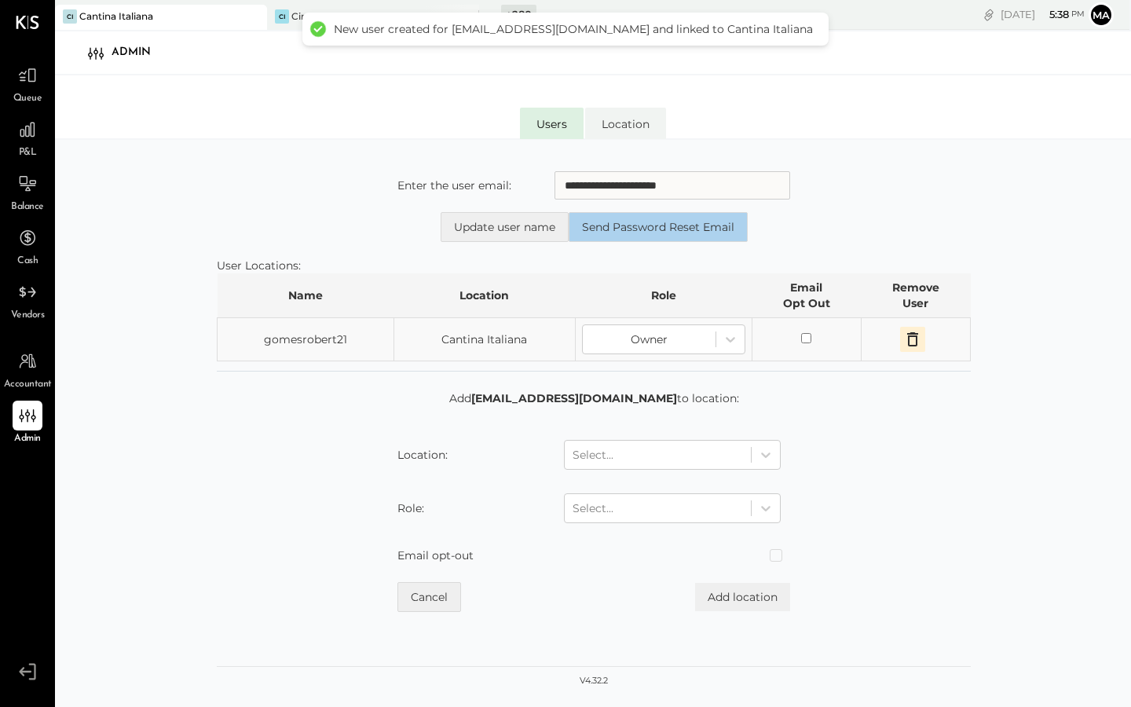 This screenshot has height=707, width=1131. Describe the element at coordinates (411, 508) in the screenshot. I see `label: Role:` at that location.